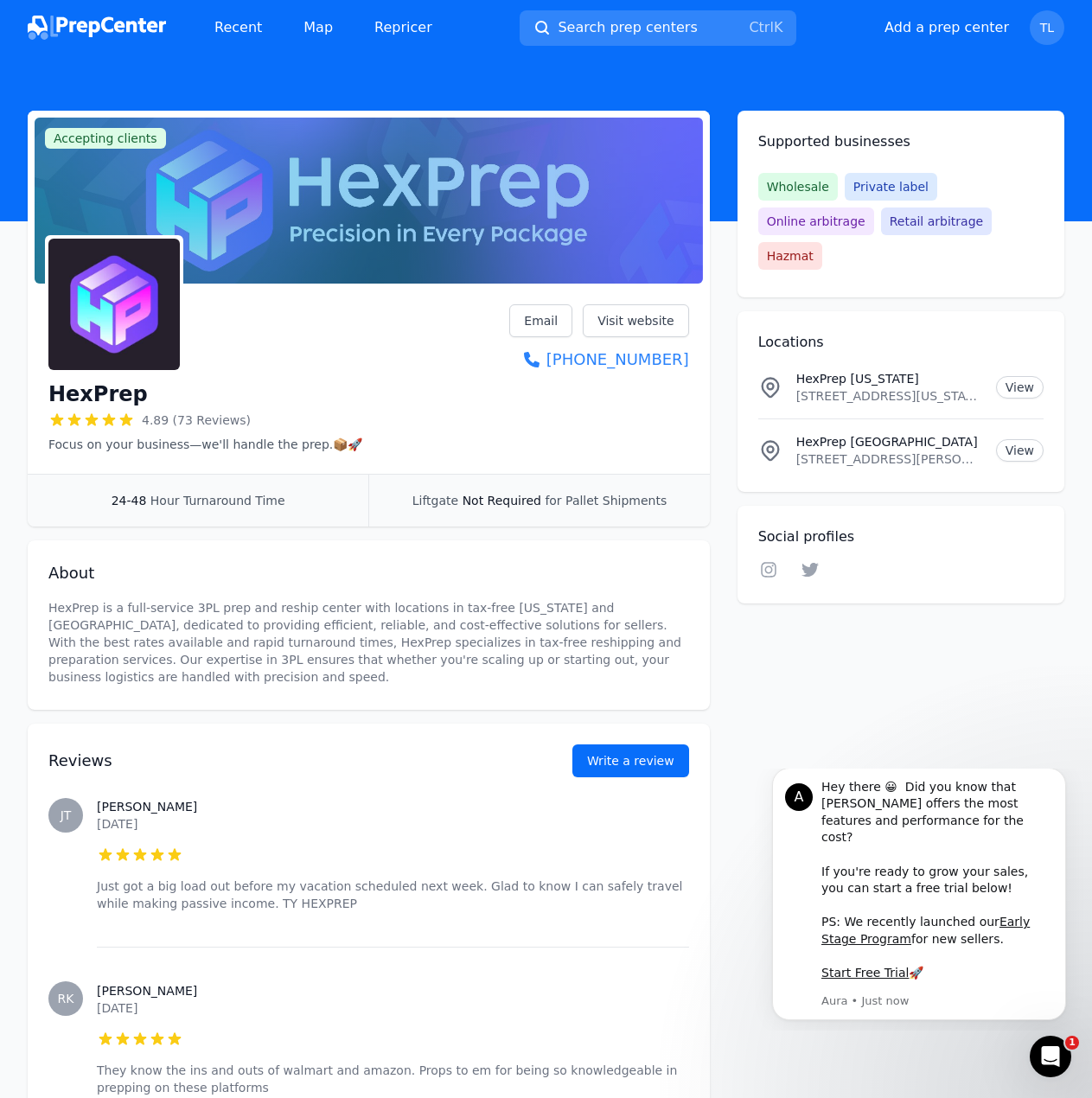 This screenshot has height=1098, width=1092. Describe the element at coordinates (901, 537) in the screenshot. I see `h2: Social profiles` at that location.